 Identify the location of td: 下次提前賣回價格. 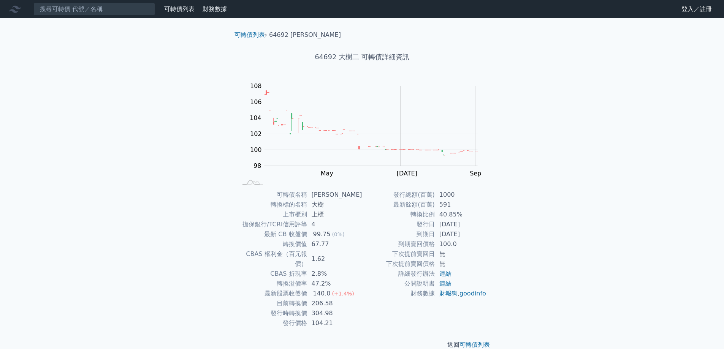
(398, 264).